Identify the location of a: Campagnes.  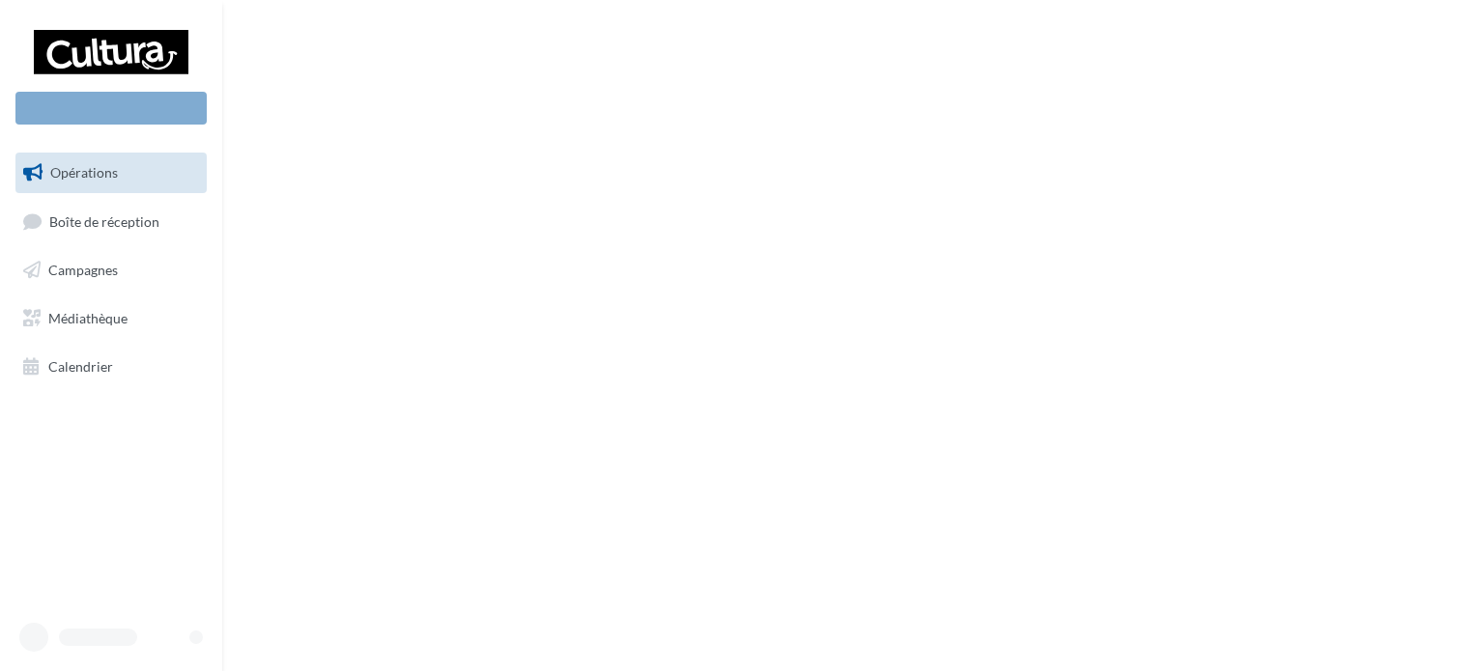
(111, 270).